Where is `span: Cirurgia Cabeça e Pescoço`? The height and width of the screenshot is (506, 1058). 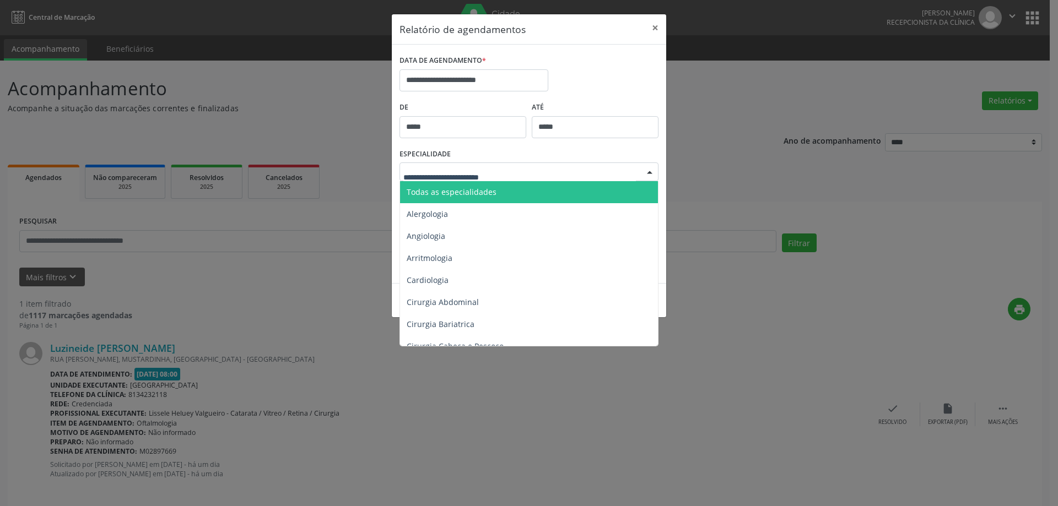 span: Cirurgia Cabeça e Pescoço is located at coordinates (455, 346).